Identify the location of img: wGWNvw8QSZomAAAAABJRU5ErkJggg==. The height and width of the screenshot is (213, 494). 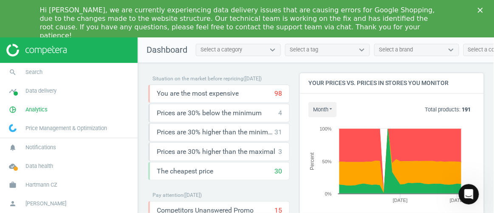
(13, 128).